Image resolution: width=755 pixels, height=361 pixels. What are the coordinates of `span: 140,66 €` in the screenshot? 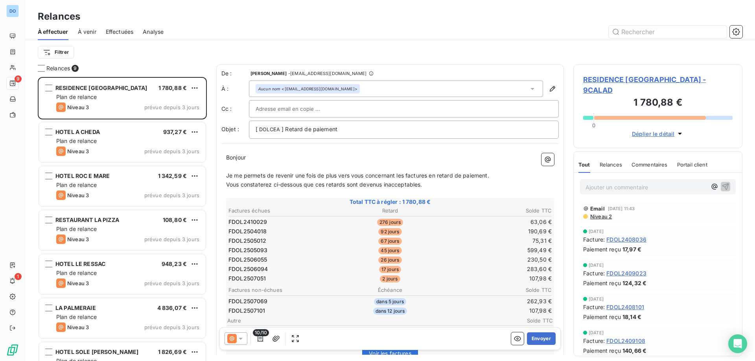 It's located at (634, 351).